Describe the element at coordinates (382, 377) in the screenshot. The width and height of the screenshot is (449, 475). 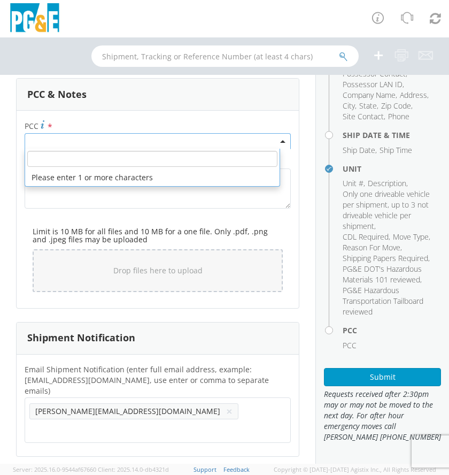
I see `button: Submit` at that location.